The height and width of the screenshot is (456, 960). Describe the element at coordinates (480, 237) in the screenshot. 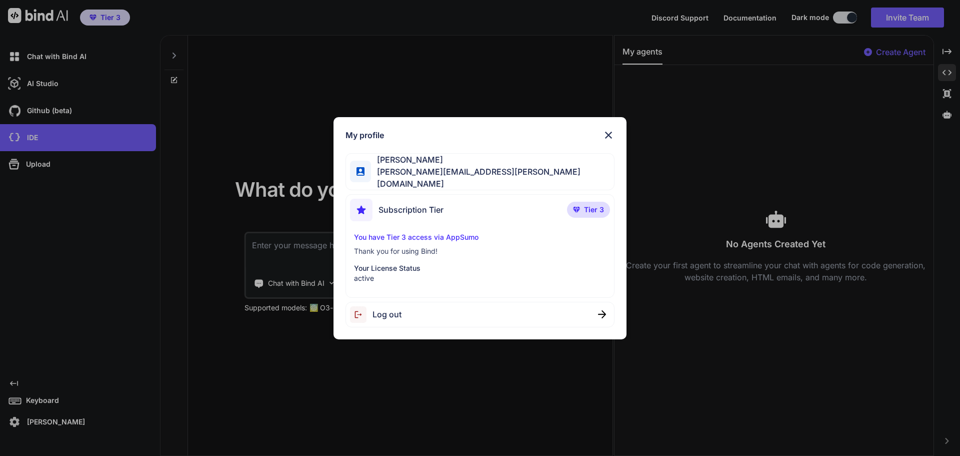

I see `p: You have Tier 3 access via AppSumo` at that location.